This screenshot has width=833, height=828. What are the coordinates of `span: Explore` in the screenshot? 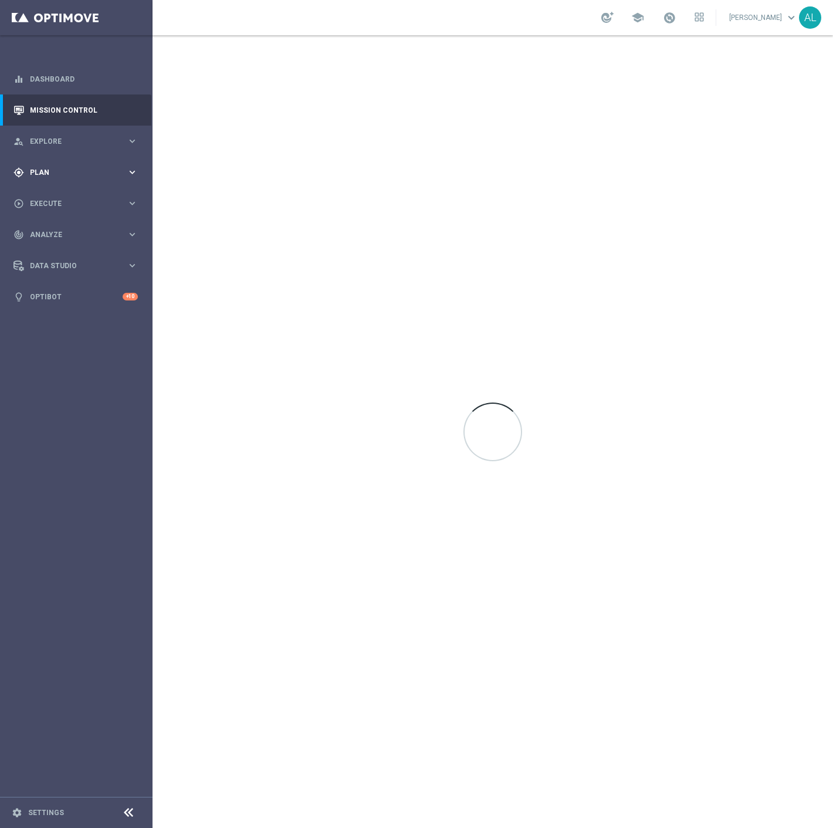 It's located at (78, 141).